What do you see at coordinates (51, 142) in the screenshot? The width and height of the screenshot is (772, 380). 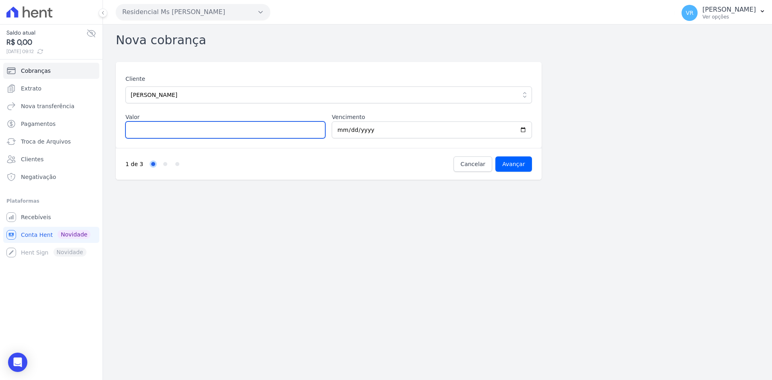 I see `a: Troca de Arquivos` at bounding box center [51, 142].